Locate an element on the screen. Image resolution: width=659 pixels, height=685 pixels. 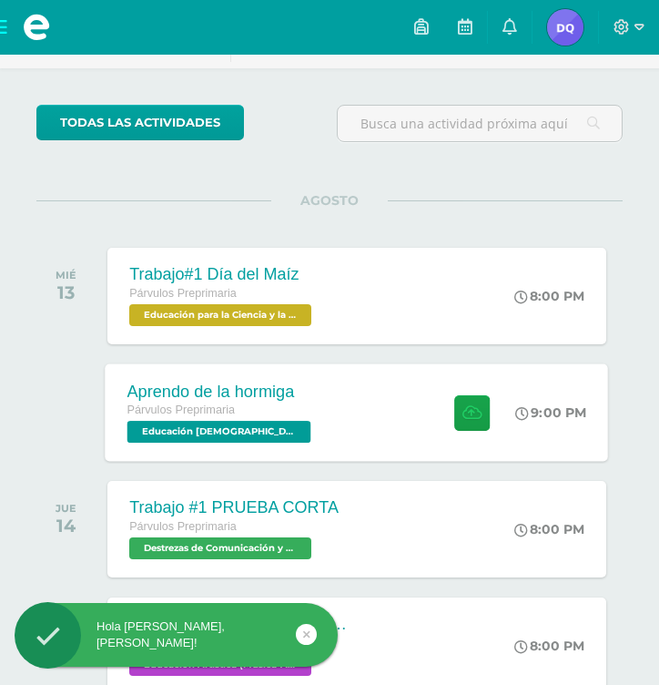
span: AGOSTO is located at coordinates (330, 200).